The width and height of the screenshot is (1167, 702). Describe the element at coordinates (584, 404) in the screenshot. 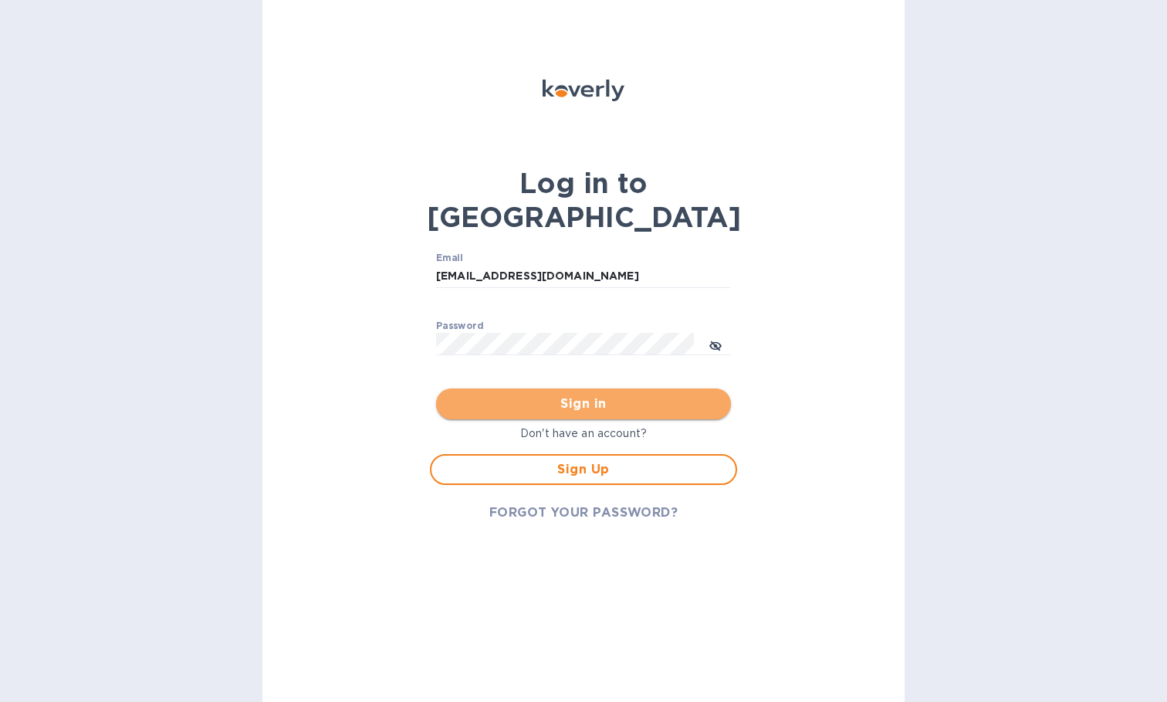

I see `button: Sign in` at that location.